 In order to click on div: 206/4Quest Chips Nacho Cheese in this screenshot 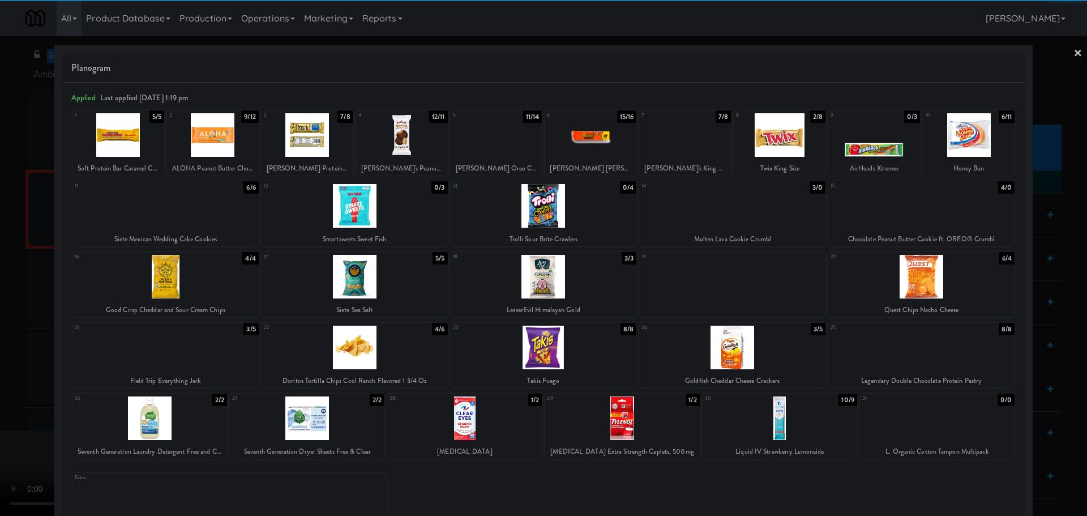, I will do `click(921, 284)`.